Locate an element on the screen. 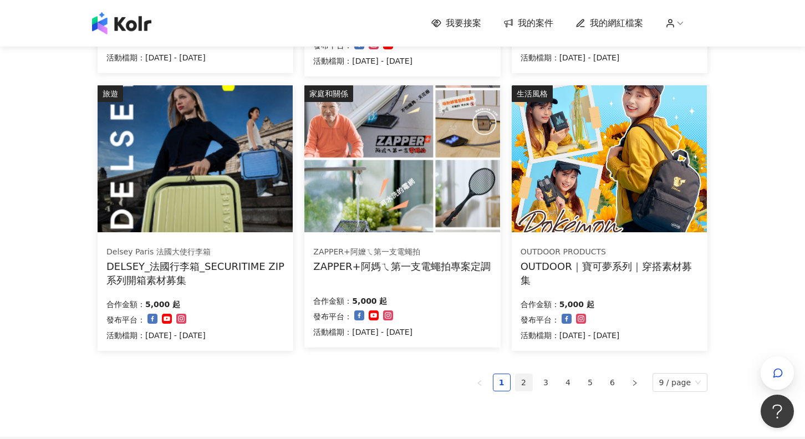 The image size is (805, 439). img: 【OUTDOOR】寶可夢系列 is located at coordinates (610, 159).